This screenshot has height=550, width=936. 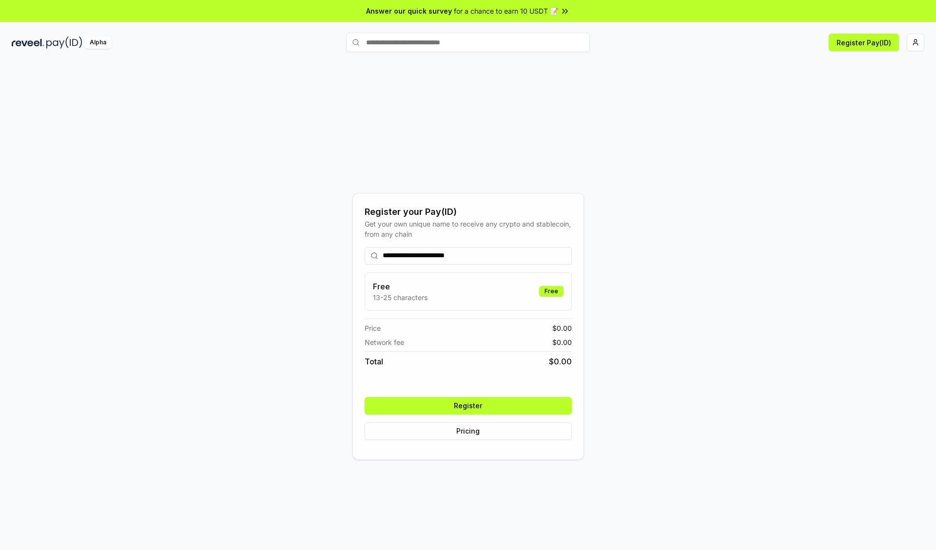 What do you see at coordinates (468, 406) in the screenshot?
I see `button: Register` at bounding box center [468, 406].